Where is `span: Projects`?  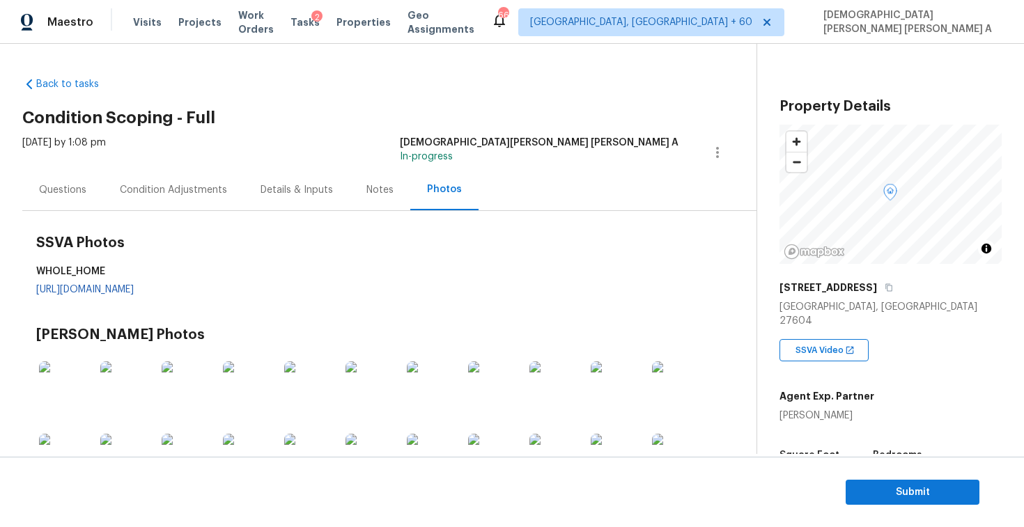
span: Projects is located at coordinates (200, 22).